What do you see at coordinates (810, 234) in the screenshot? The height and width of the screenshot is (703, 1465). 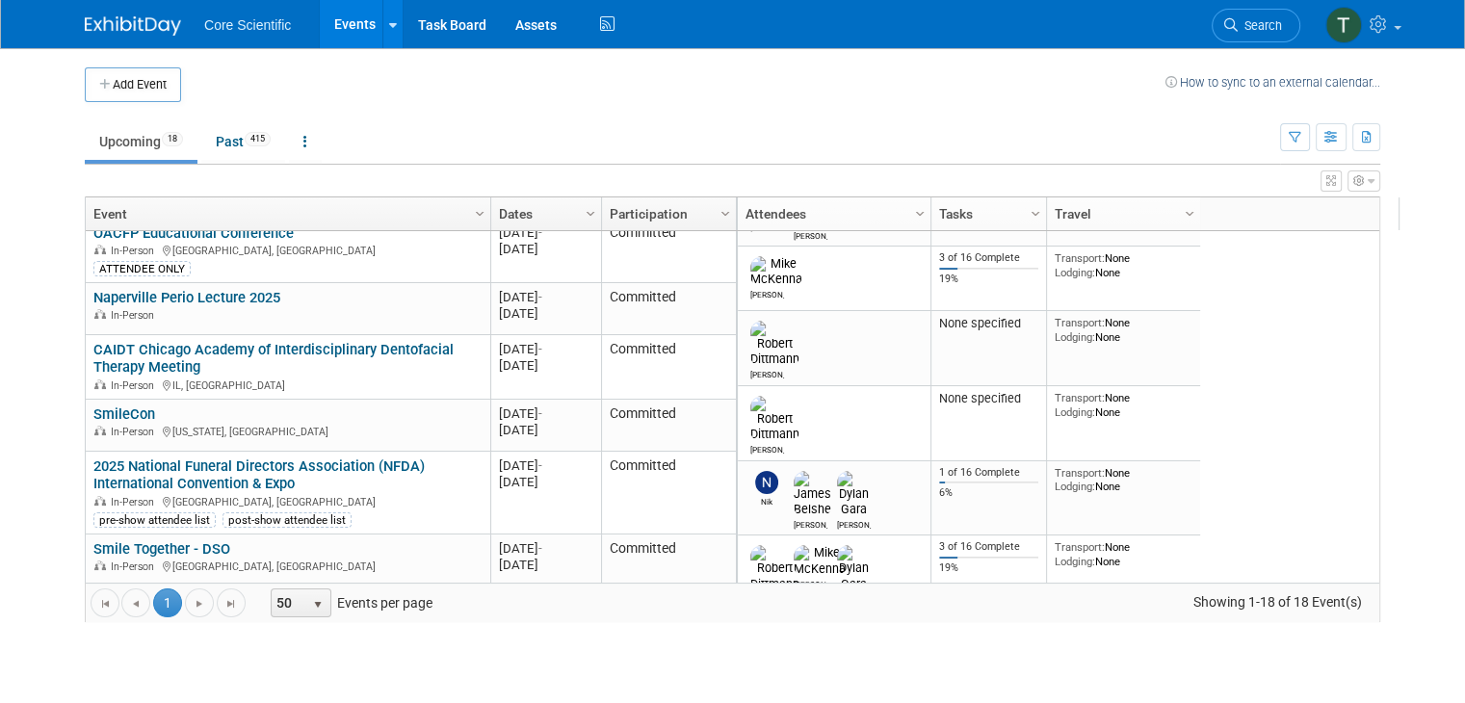 I see `div: Julie Serrano` at bounding box center [810, 234].